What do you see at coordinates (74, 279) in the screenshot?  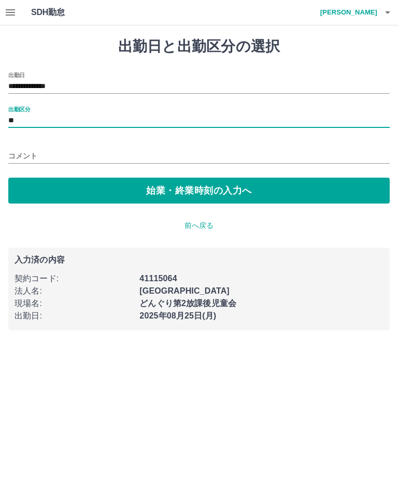 I see `p: 契約コード :` at bounding box center [74, 279].